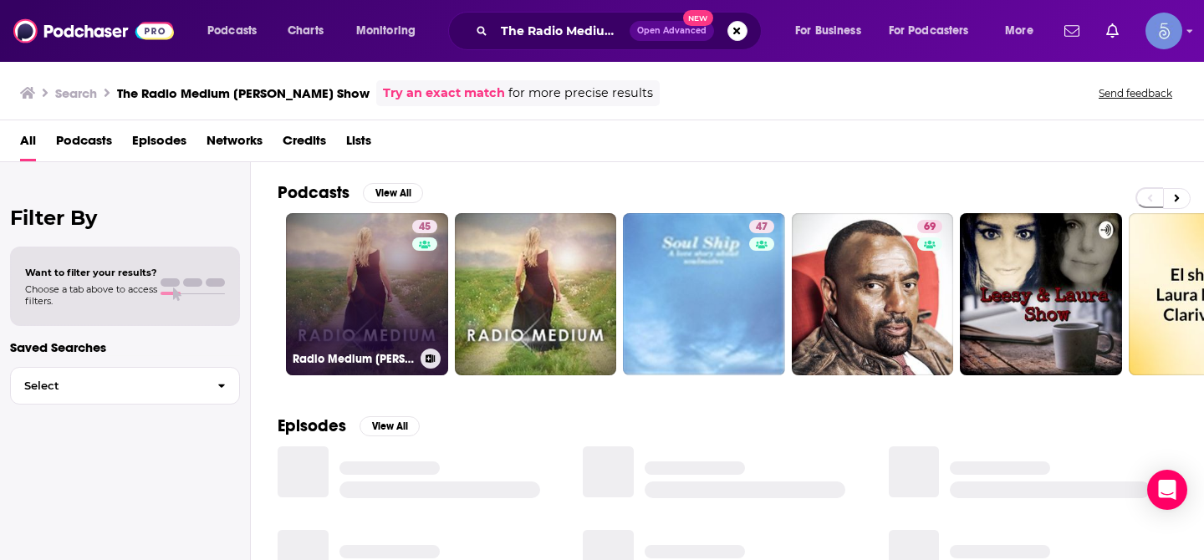 Image resolution: width=1204 pixels, height=560 pixels. Describe the element at coordinates (425, 227) in the screenshot. I see `a: 45` at that location.